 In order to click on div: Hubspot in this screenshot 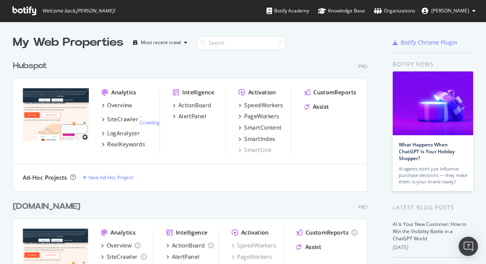, I will do `click(30, 66)`.